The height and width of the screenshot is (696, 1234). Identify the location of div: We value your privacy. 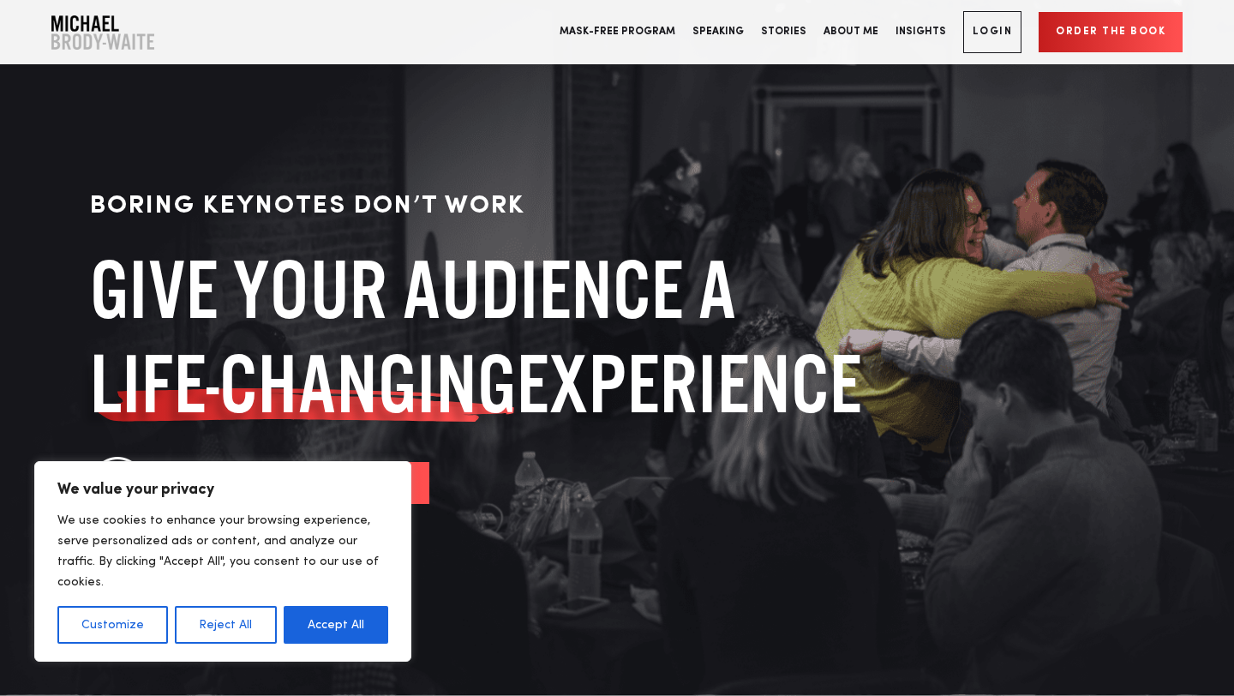
(223, 562).